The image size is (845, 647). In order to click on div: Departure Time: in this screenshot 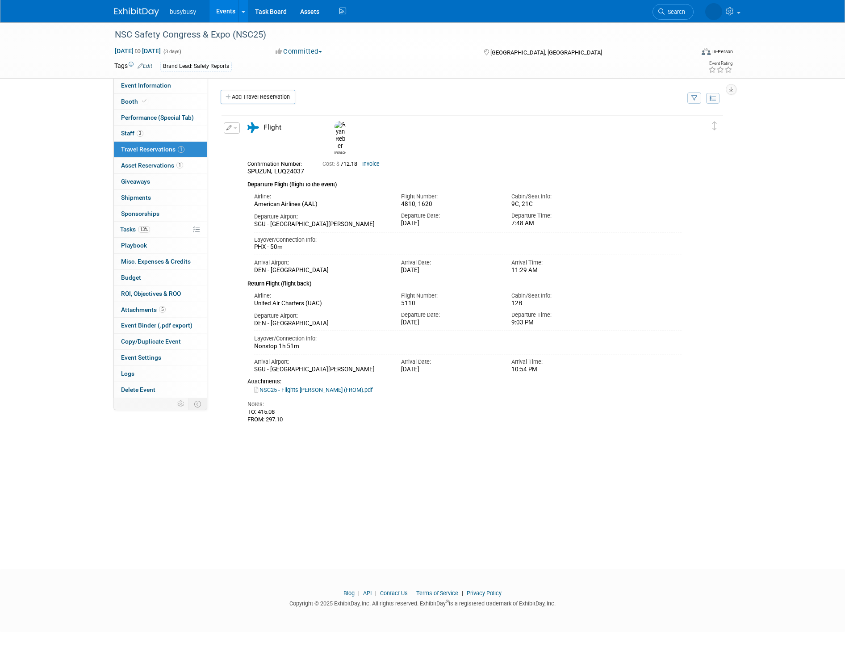, I will do `click(560, 315)`.